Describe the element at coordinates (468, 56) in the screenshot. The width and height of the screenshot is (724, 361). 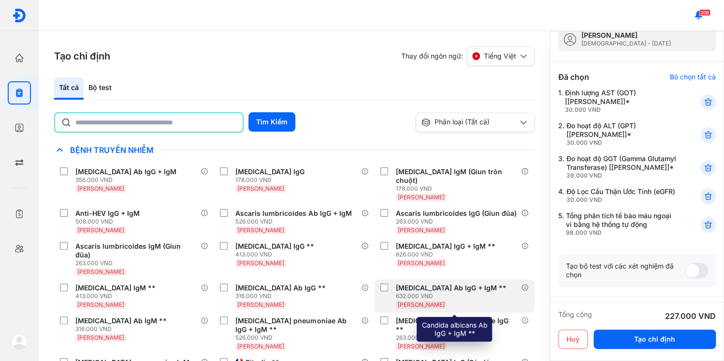
I see `div: Thay đổi ngôn ngữ:` at that location.